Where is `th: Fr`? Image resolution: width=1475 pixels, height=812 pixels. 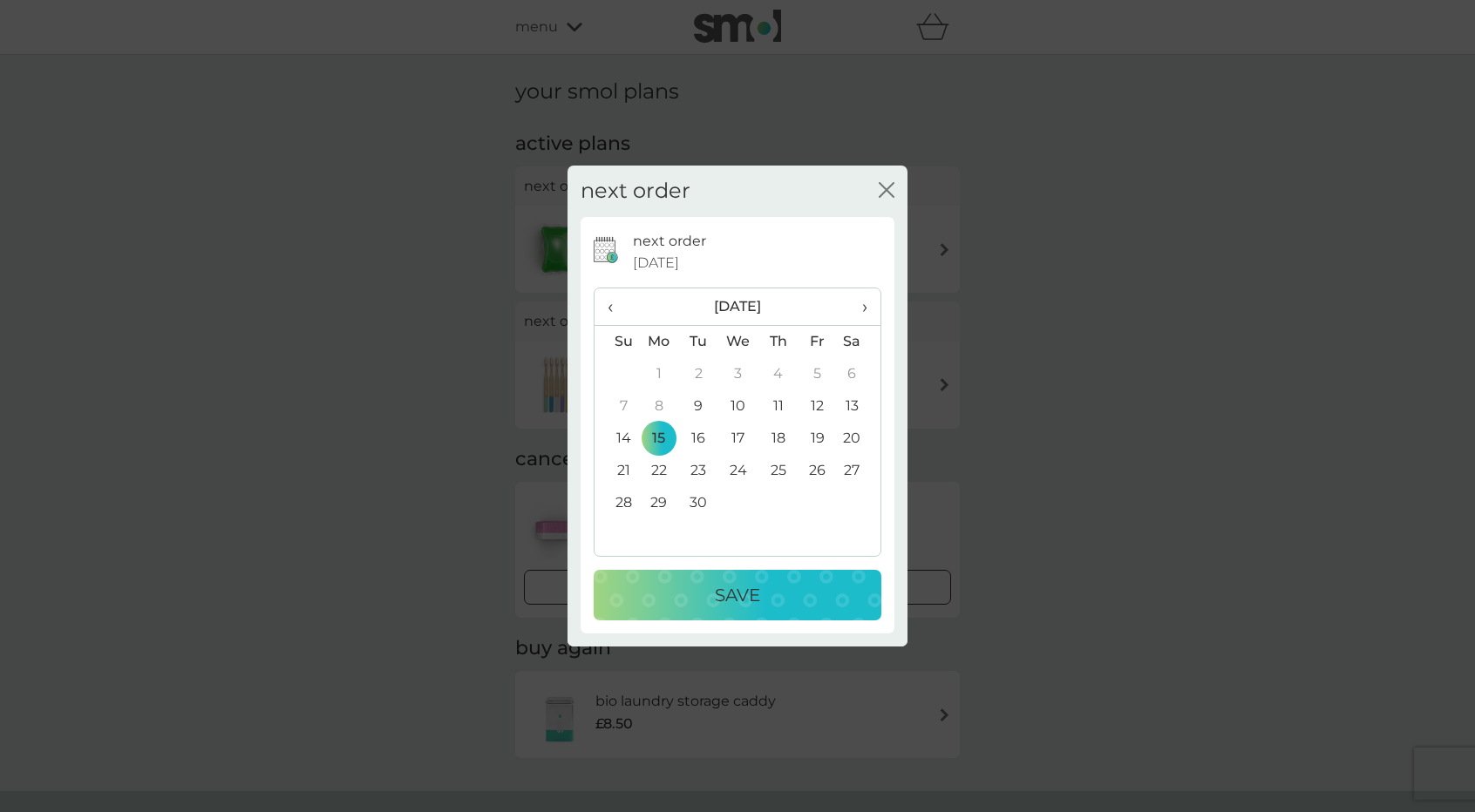
th: Fr is located at coordinates (817, 342).